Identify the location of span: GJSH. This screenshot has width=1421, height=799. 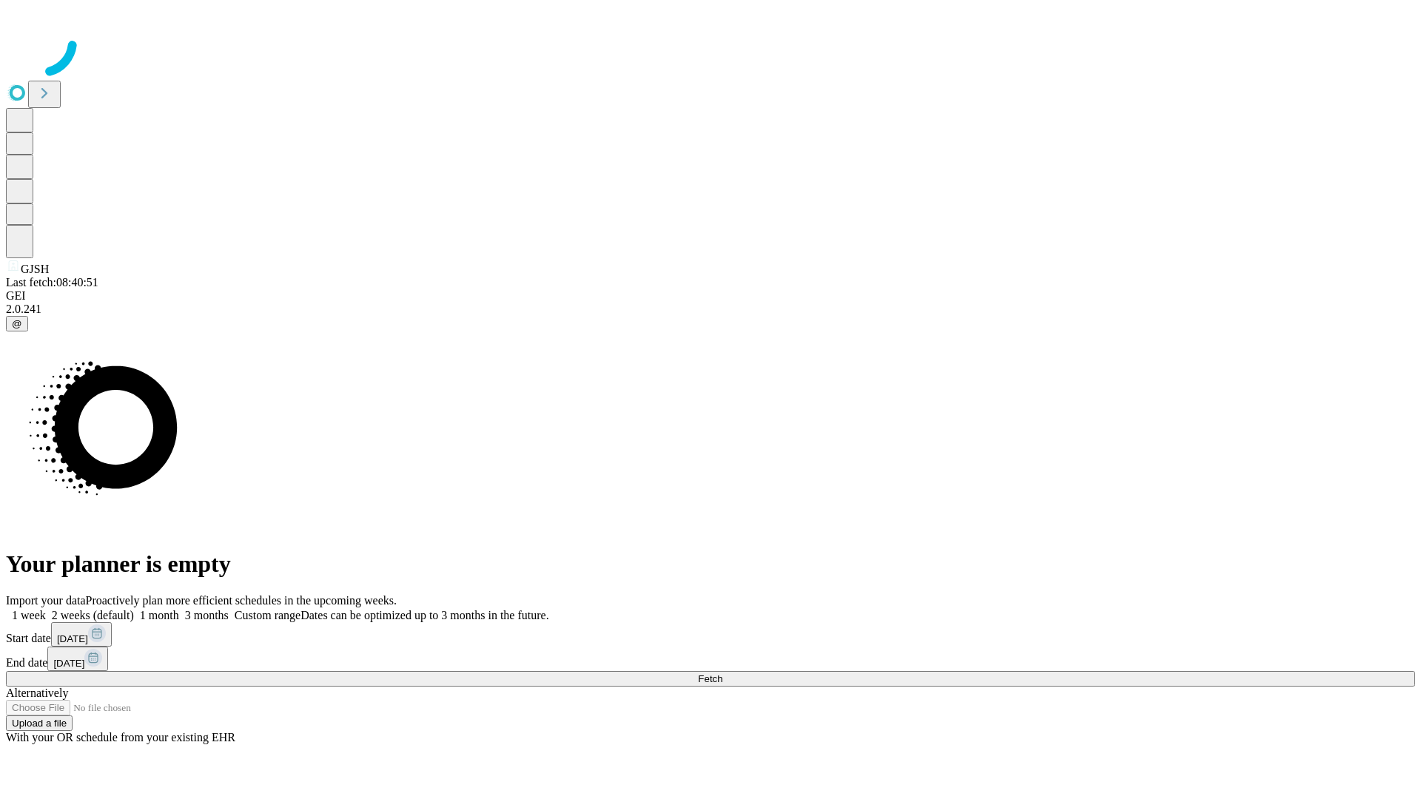
(35, 269).